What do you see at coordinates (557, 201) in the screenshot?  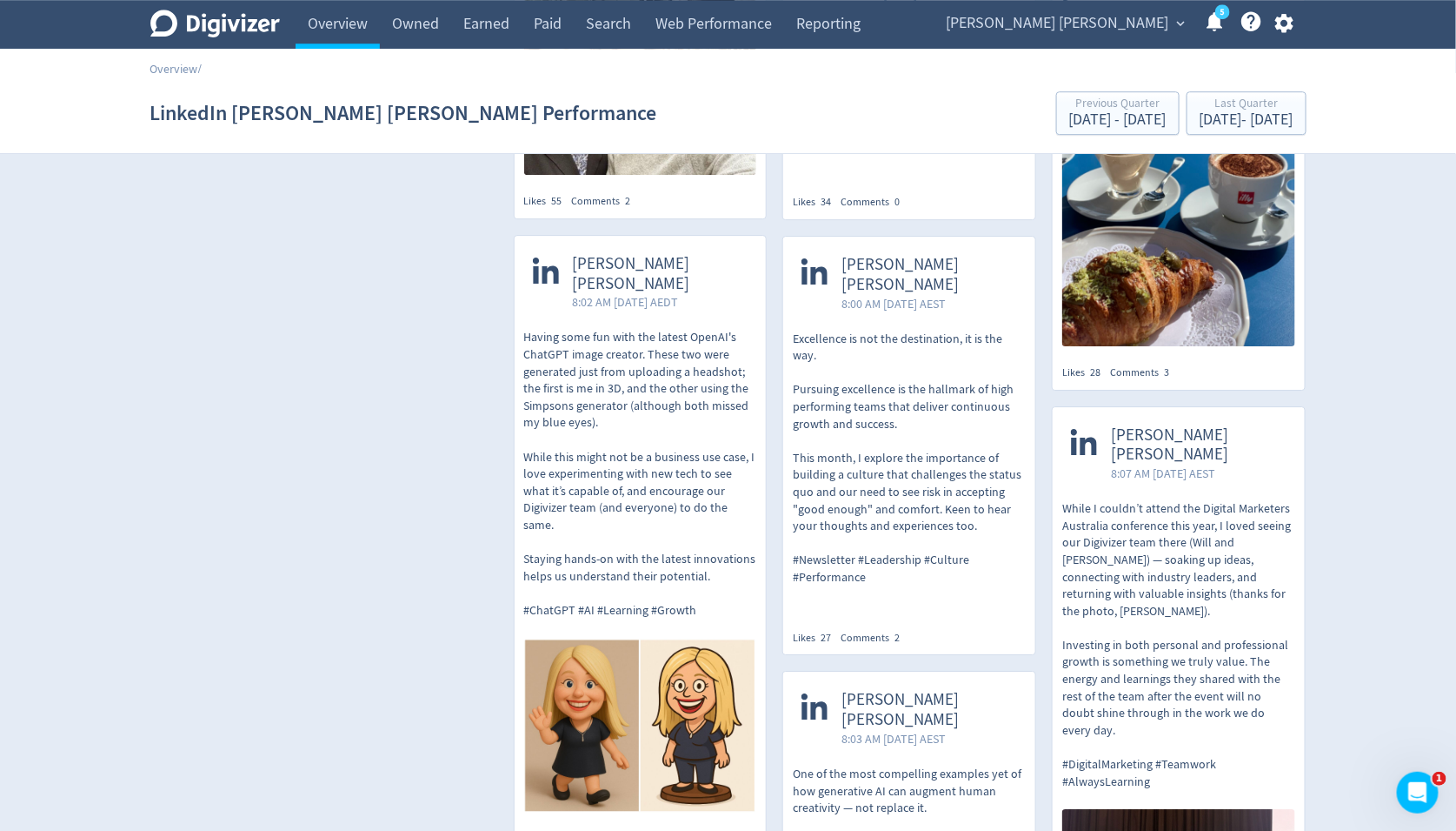 I see `span: 55` at bounding box center [557, 201].